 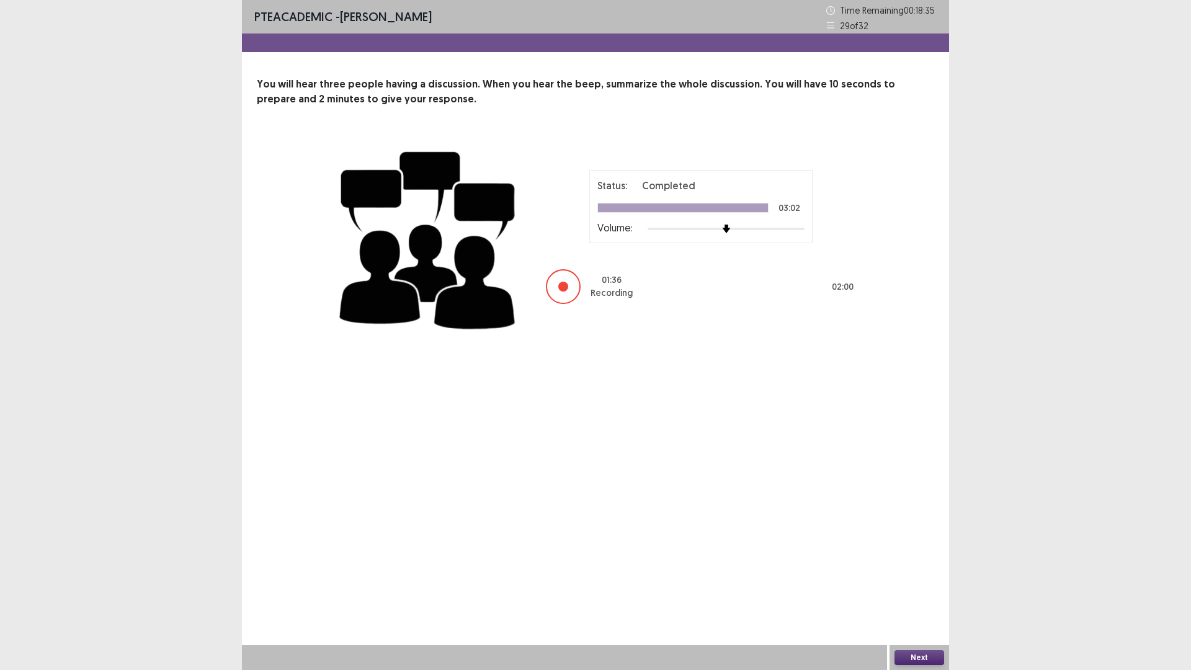 What do you see at coordinates (789, 208) in the screenshot?
I see `p: 03:02` at bounding box center [789, 208].